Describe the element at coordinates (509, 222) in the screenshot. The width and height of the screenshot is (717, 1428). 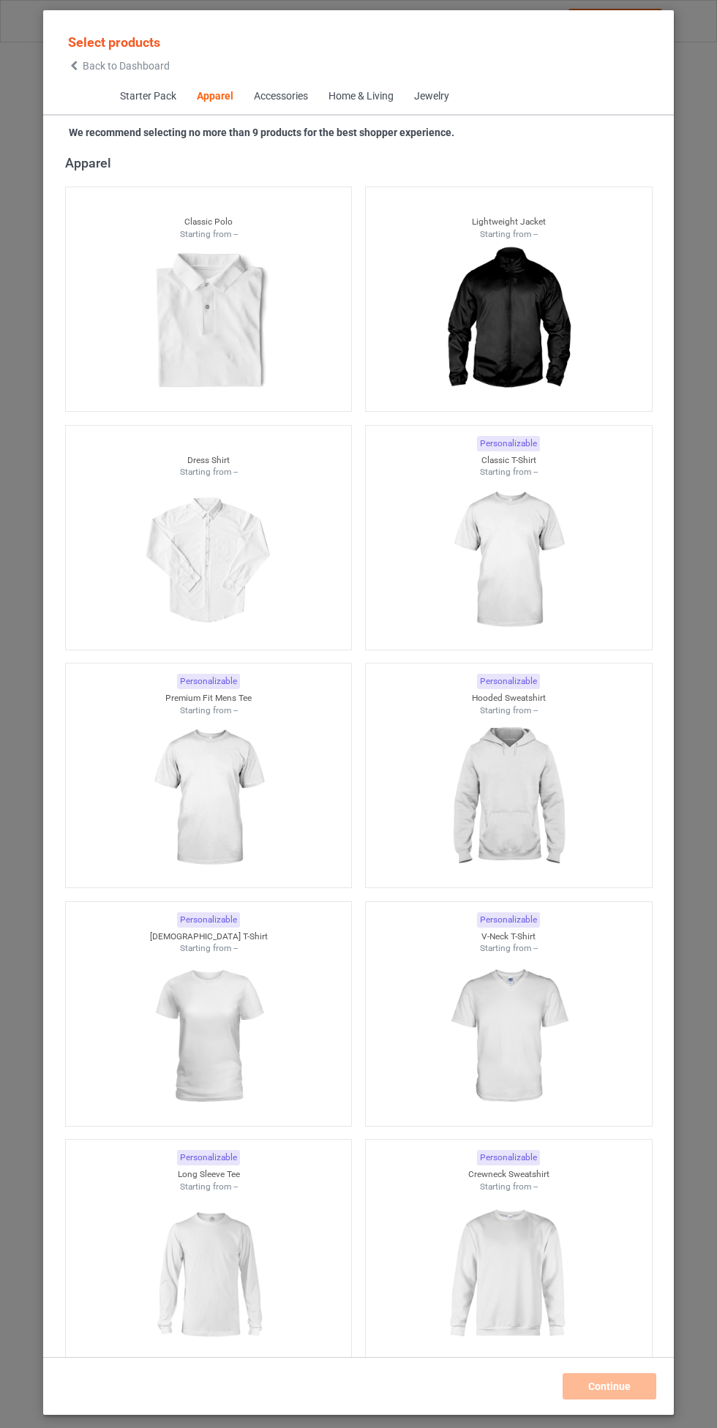
I see `div: Lightweight Jacket` at that location.